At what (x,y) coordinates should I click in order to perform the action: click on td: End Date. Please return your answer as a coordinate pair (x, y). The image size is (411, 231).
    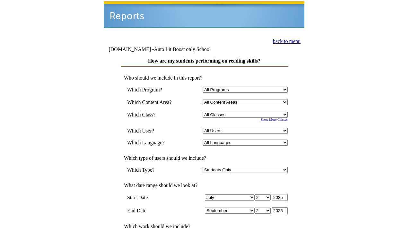
    Looking at the image, I should click on (154, 211).